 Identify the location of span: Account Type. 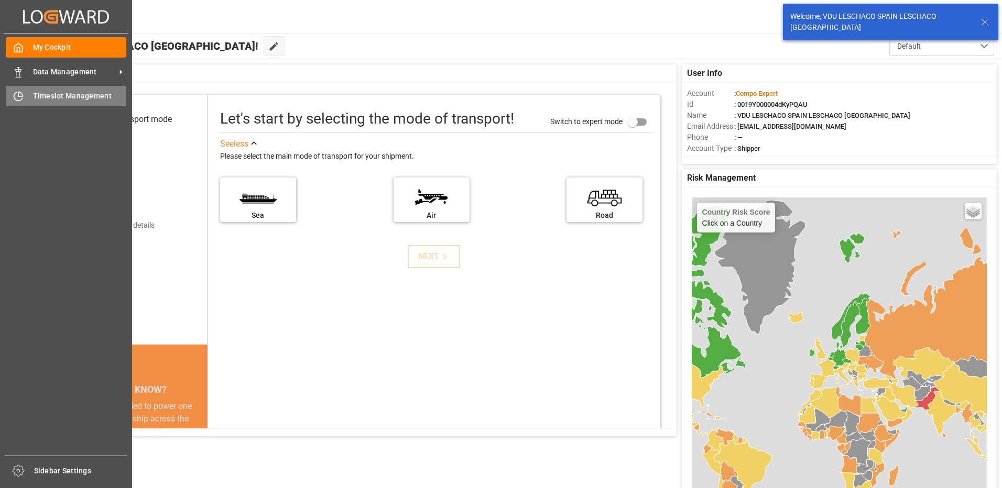
(711, 148).